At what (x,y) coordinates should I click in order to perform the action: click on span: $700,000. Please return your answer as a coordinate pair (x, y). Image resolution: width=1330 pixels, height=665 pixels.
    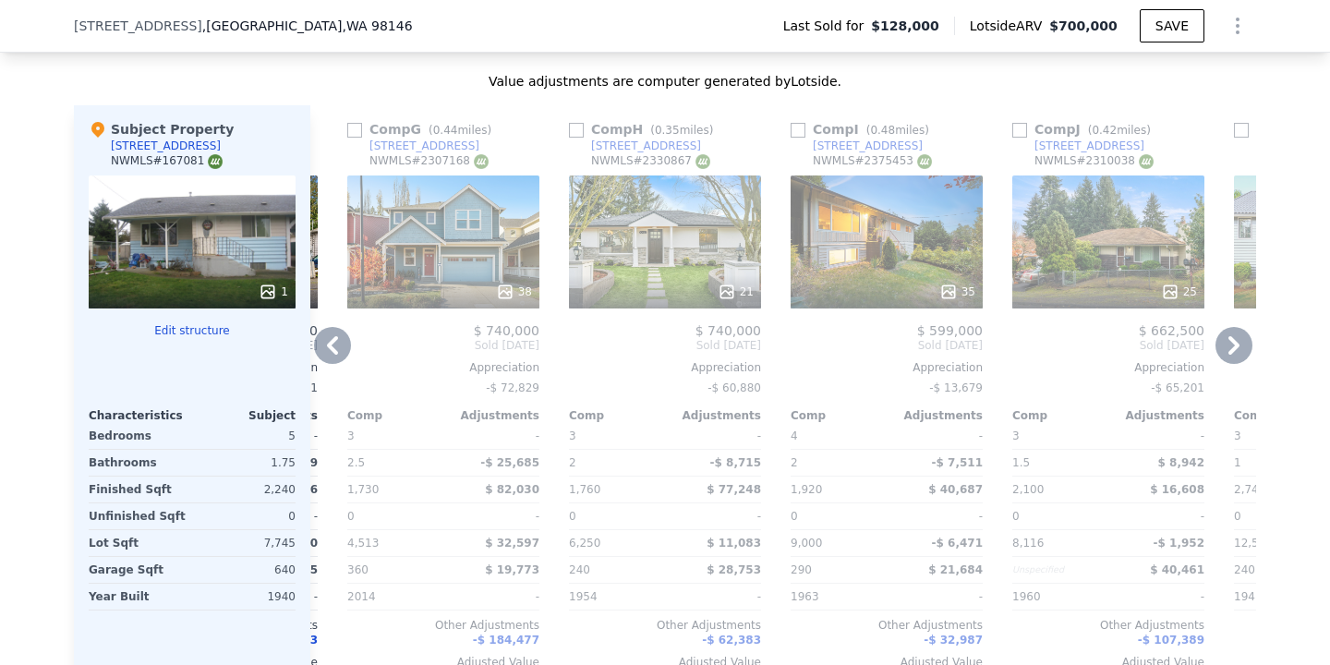
    Looking at the image, I should click on (1084, 26).